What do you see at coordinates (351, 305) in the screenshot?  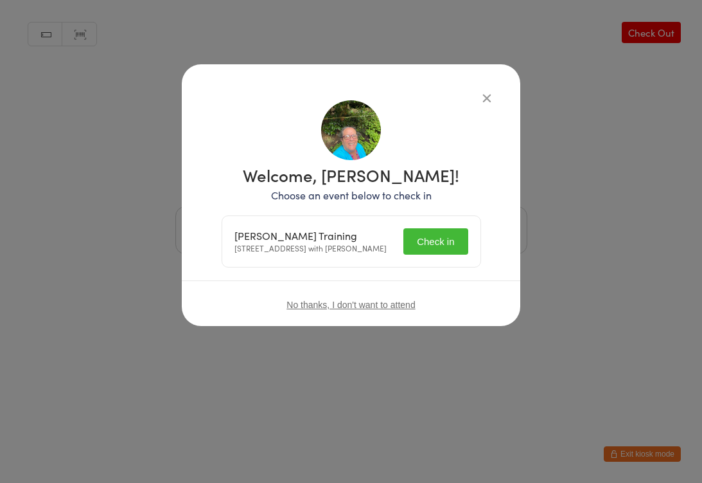 I see `button: No thanks, I don't want to attend` at bounding box center [351, 305].